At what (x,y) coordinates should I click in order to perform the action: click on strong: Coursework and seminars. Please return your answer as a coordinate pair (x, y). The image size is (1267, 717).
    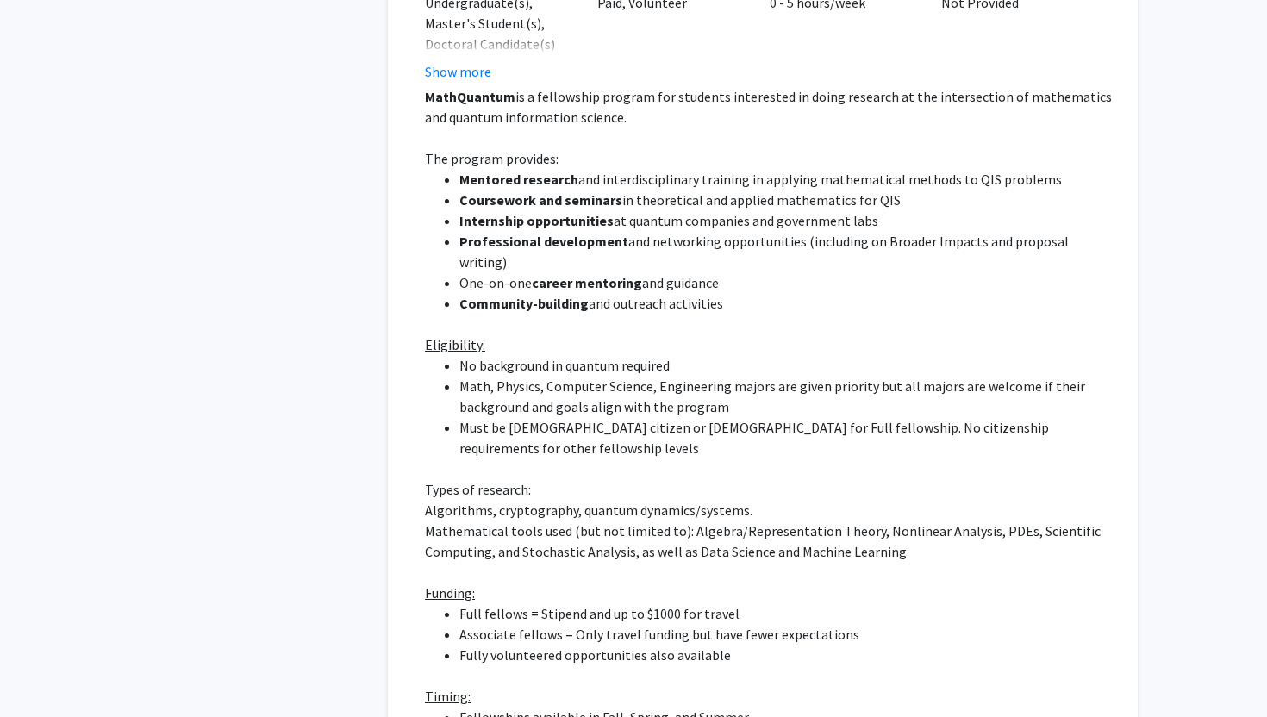
    Looking at the image, I should click on (541, 200).